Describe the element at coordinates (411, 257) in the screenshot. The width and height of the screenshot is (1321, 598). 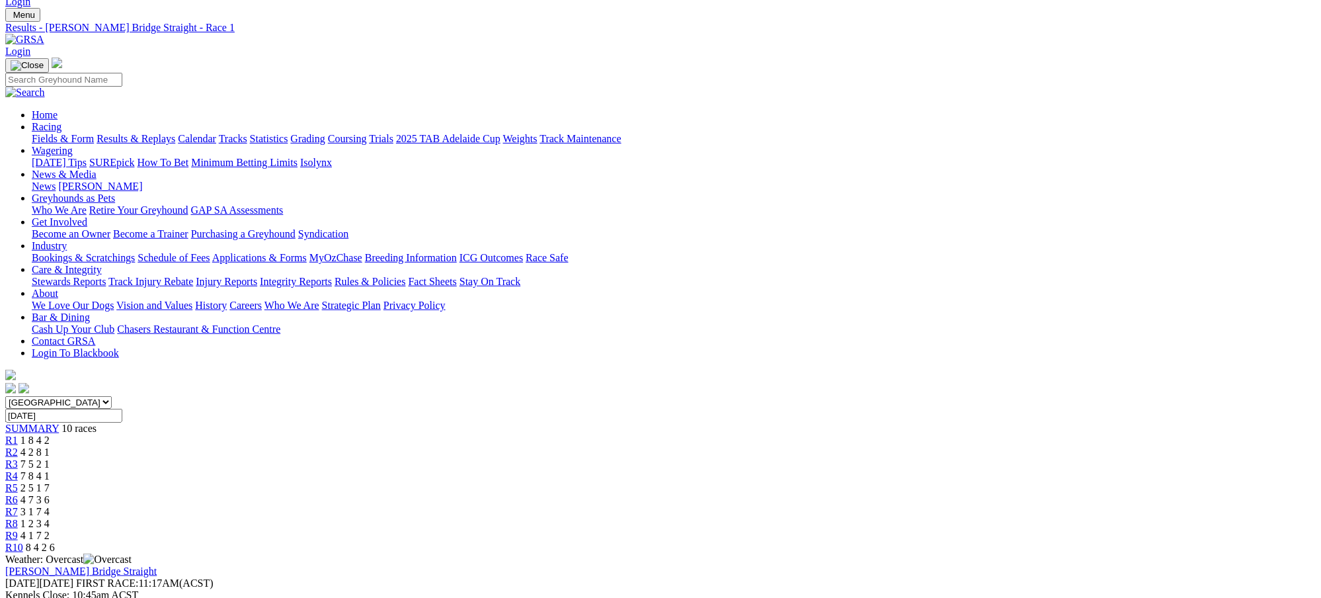
I see `a: Breeding Information` at that location.